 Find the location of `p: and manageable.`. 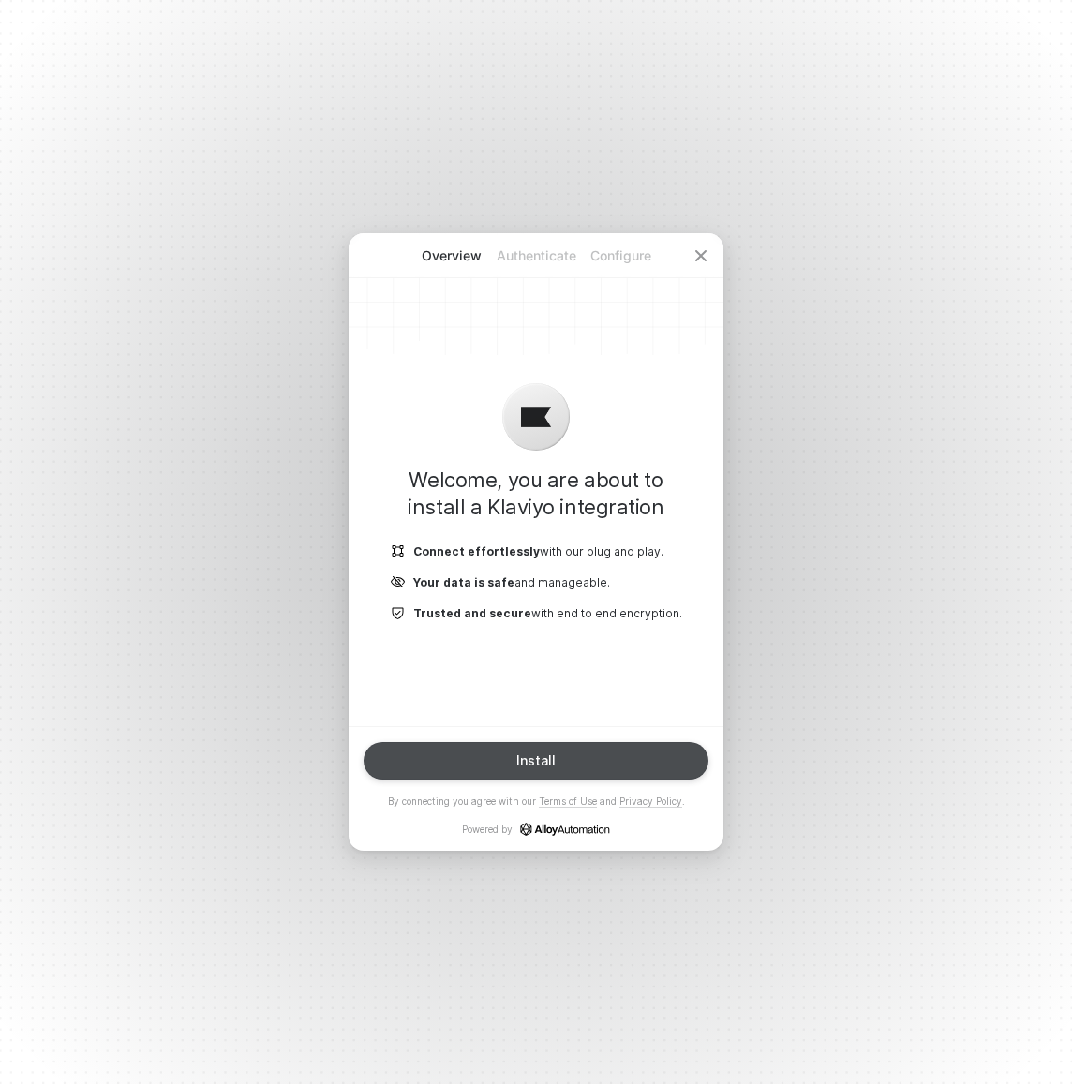

p: and manageable. is located at coordinates (512, 582).